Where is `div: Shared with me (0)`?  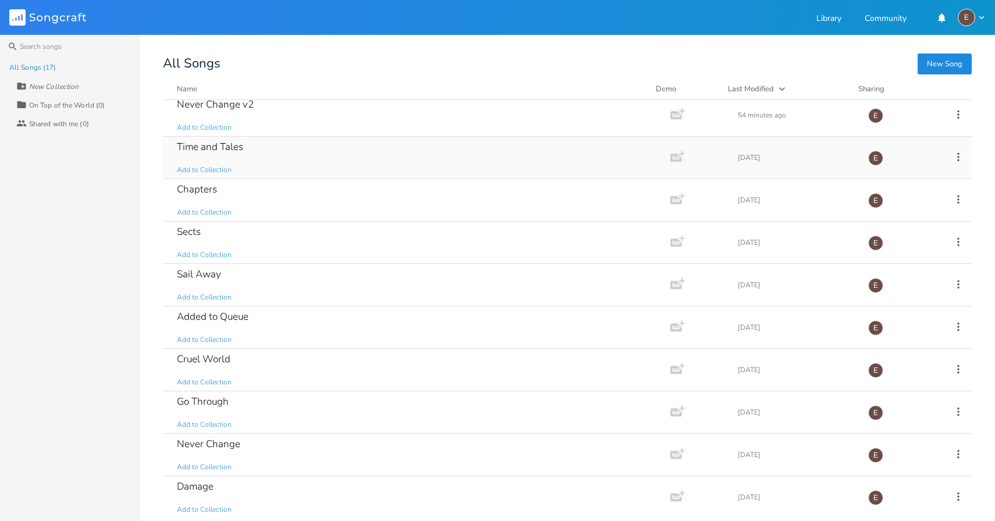
div: Shared with me (0) is located at coordinates (59, 124).